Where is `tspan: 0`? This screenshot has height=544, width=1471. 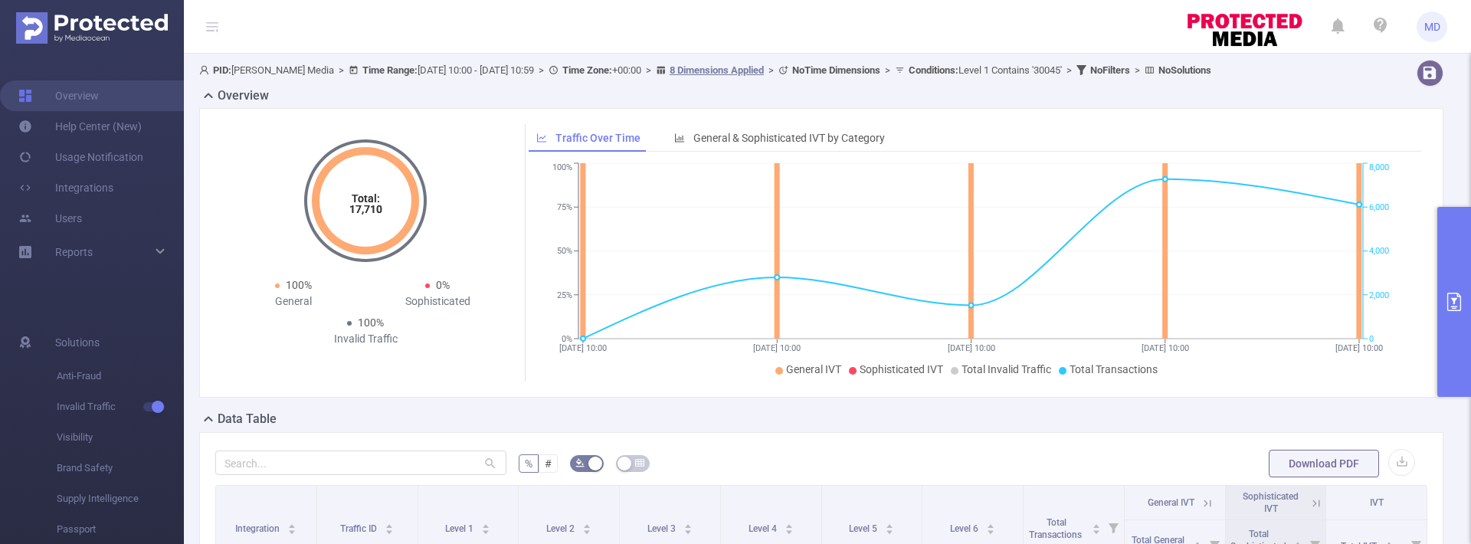 tspan: 0 is located at coordinates (1371, 339).